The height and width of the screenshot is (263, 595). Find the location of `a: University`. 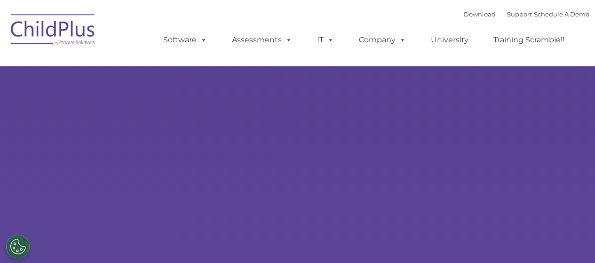

a: University is located at coordinates (450, 40).